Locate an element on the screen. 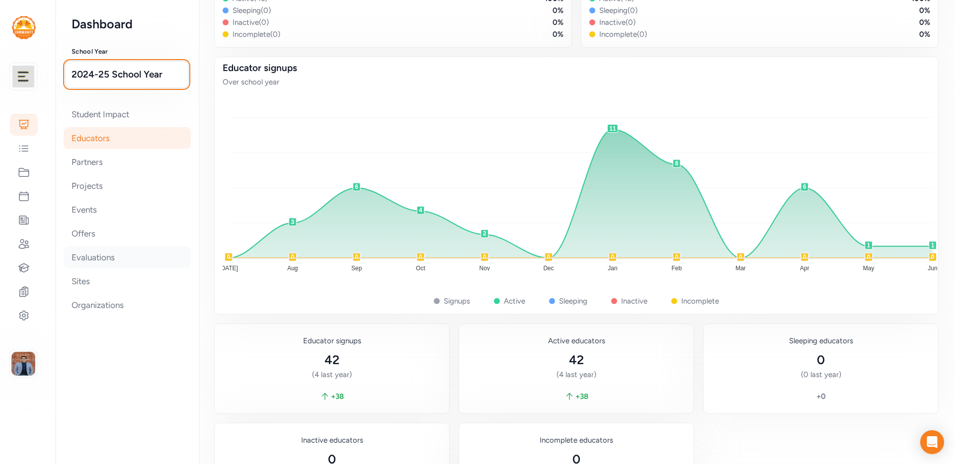 Image resolution: width=954 pixels, height=464 pixels. div: Evaluations is located at coordinates (127, 257).